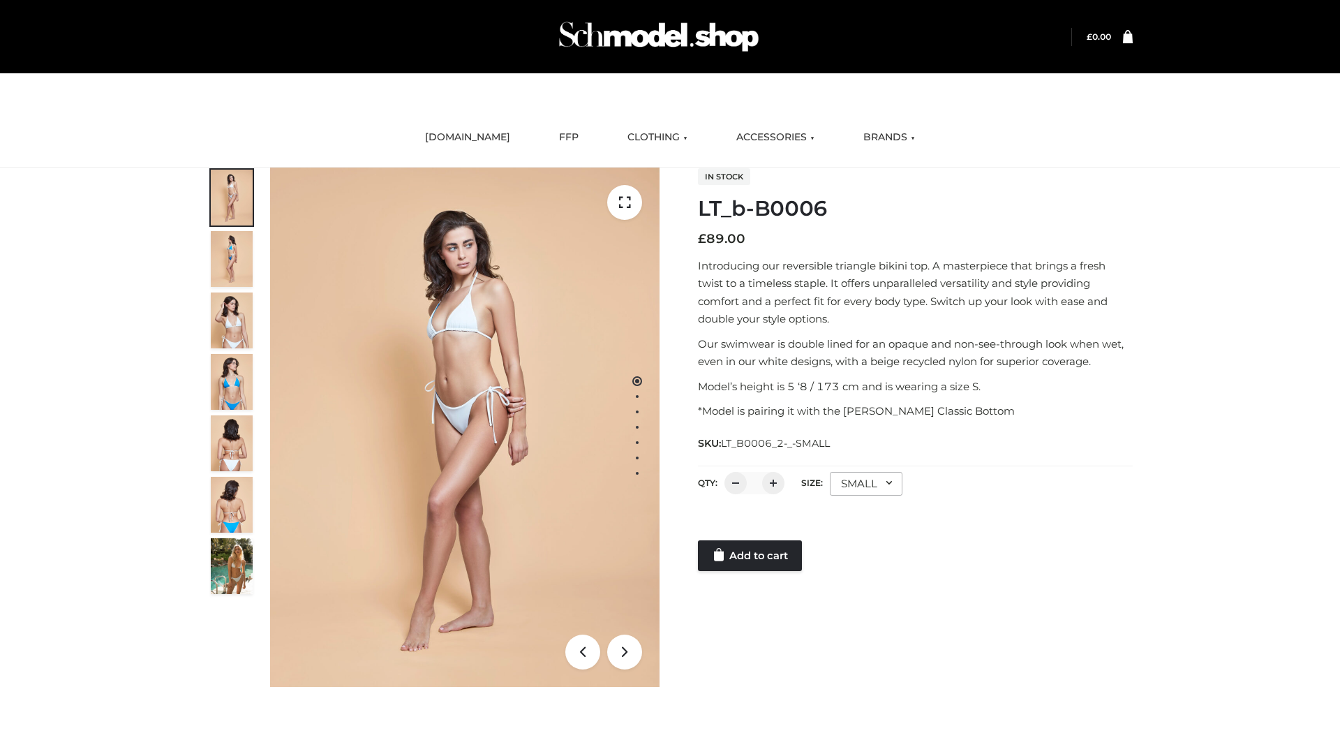 This screenshot has height=754, width=1340. I want to click on img: ArielClassicBikiniTop_CloudNine_AzureSky_OW114ECO_4-scaled.jpg, so click(232, 382).